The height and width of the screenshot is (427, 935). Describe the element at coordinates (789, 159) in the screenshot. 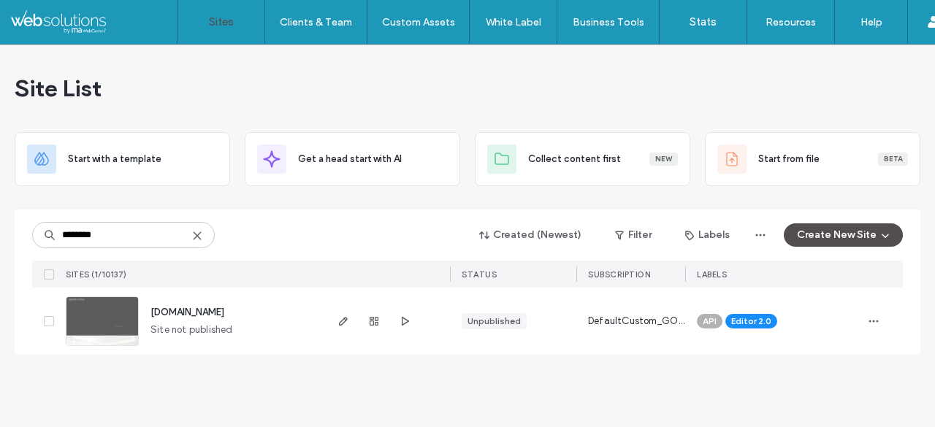

I see `span: Start from file` at that location.